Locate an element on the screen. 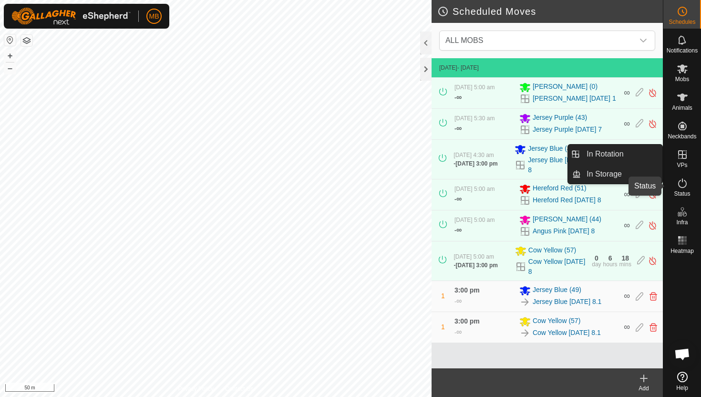  li: In Rotation is located at coordinates (616, 154).